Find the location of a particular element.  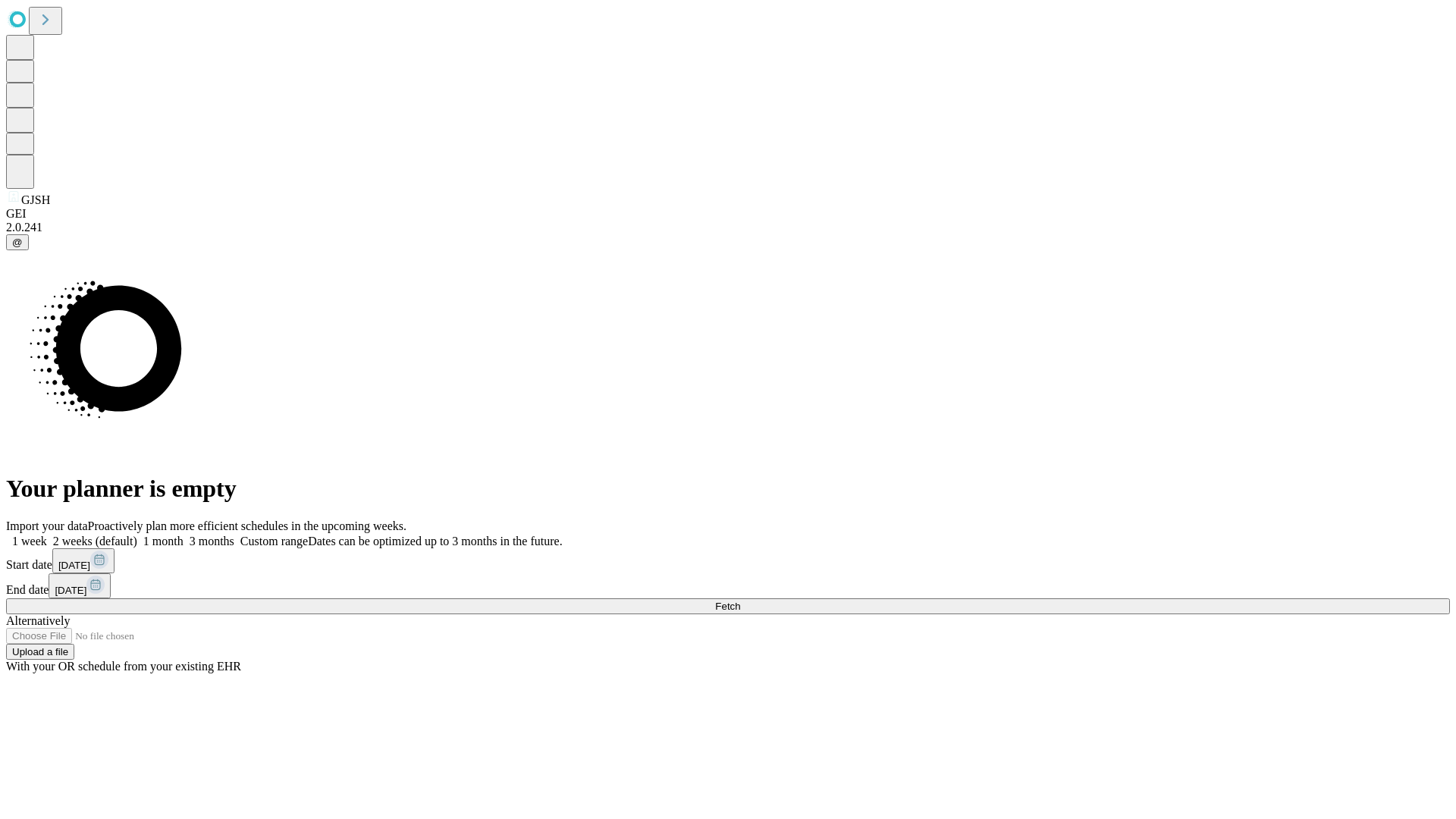

button: Fetch is located at coordinates (728, 606).